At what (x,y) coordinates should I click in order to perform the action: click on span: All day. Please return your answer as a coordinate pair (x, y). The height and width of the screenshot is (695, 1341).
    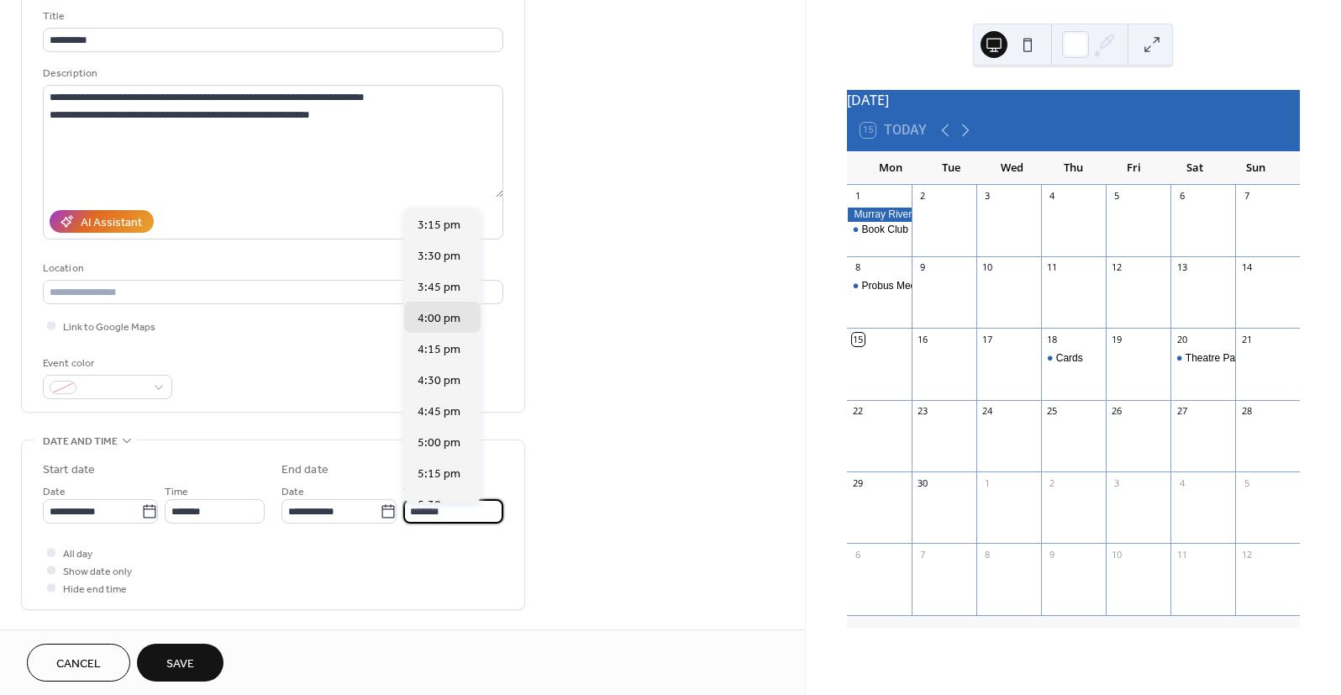
    Looking at the image, I should click on (77, 554).